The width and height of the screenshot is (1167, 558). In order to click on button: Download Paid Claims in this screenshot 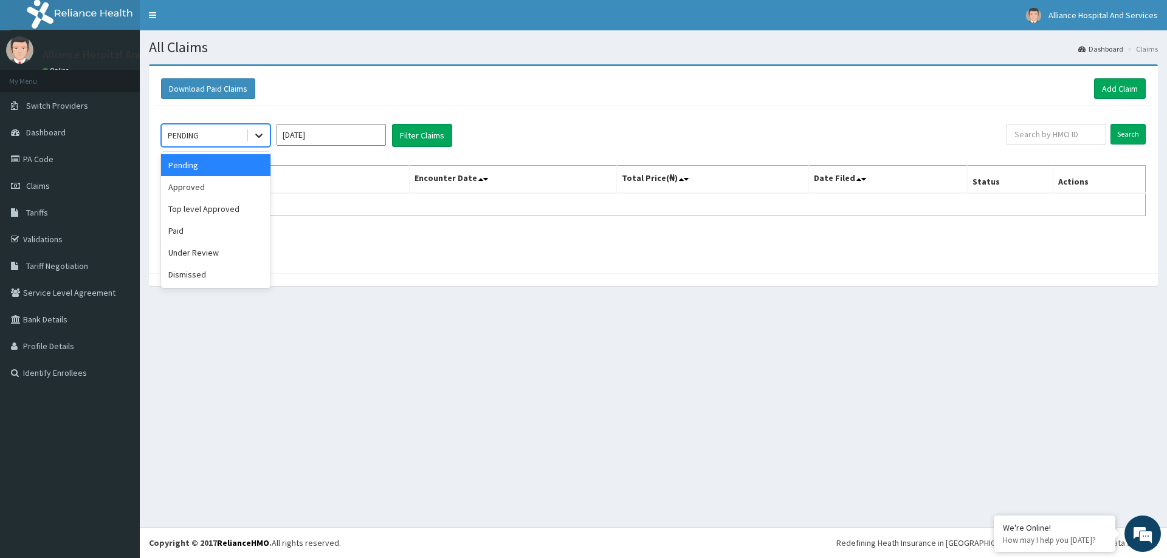, I will do `click(208, 89)`.